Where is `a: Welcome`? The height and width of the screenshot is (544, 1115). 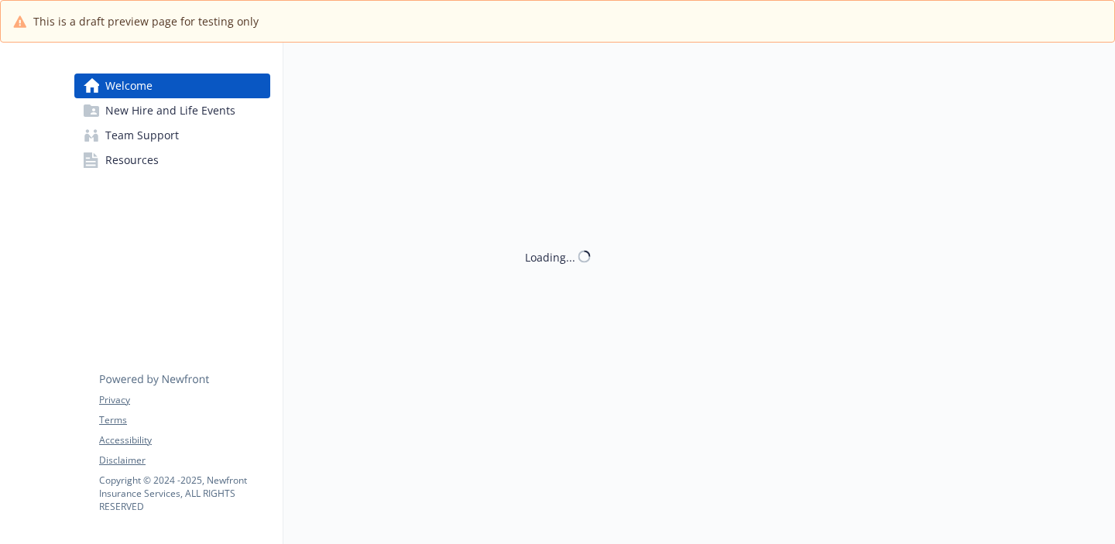
a: Welcome is located at coordinates (172, 86).